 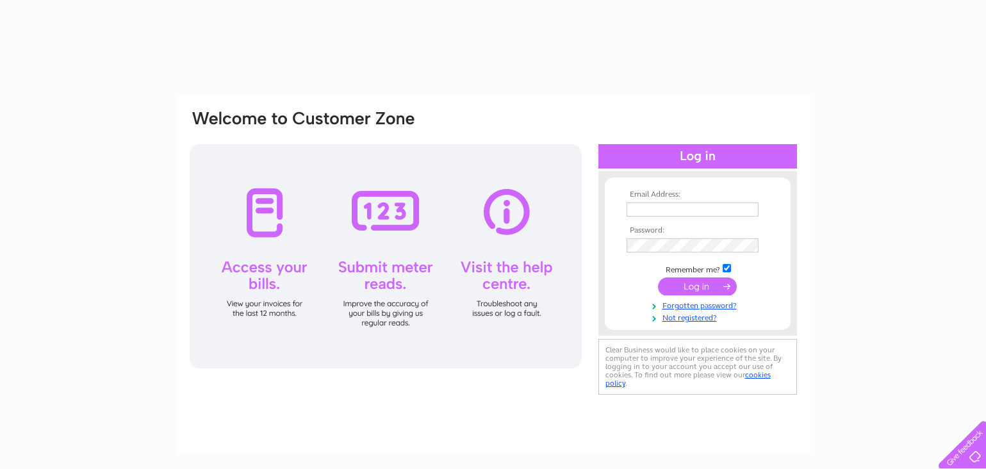 I want to click on a: cookies policy, so click(x=688, y=379).